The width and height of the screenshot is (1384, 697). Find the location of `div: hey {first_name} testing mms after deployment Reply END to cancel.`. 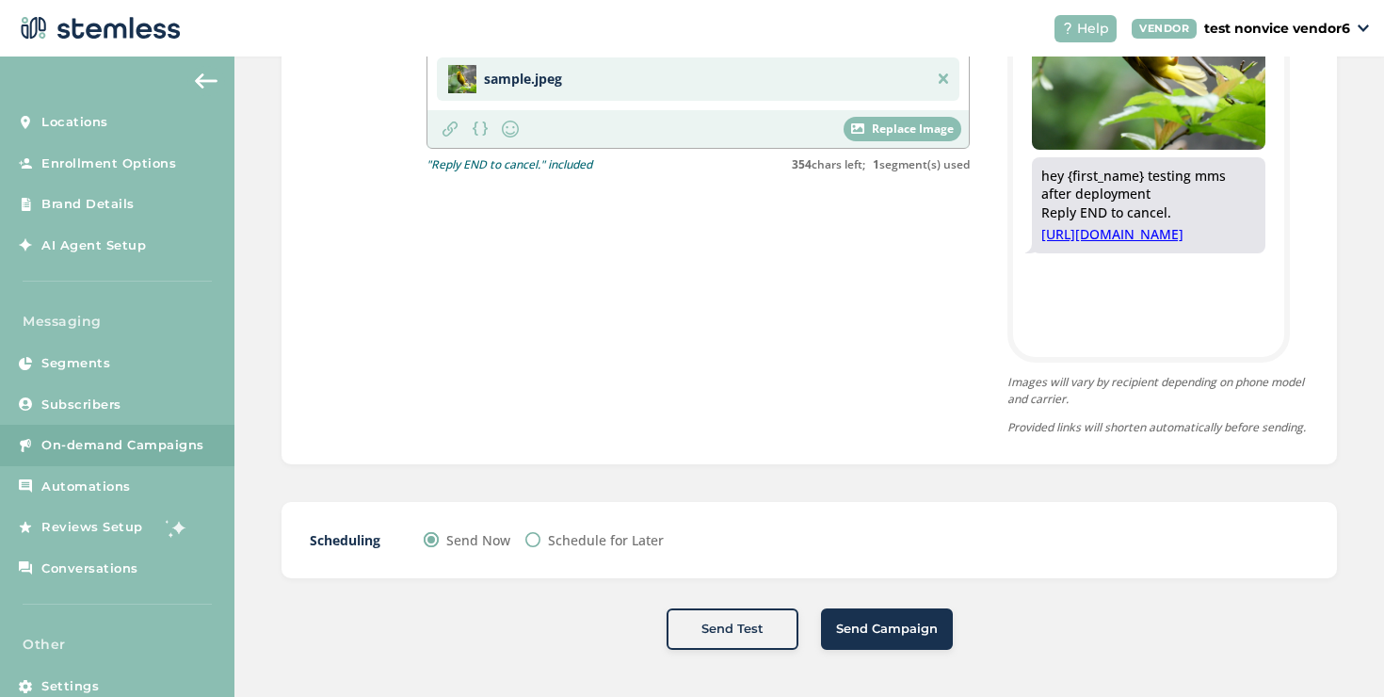

div: hey {first_name} testing mms after deployment Reply END to cancel. is located at coordinates (1148, 194).